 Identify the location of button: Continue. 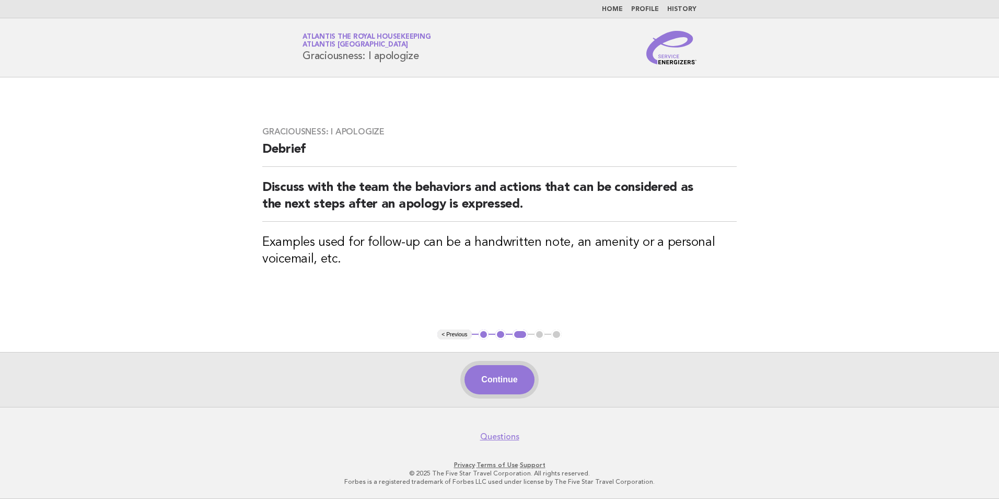
(499, 379).